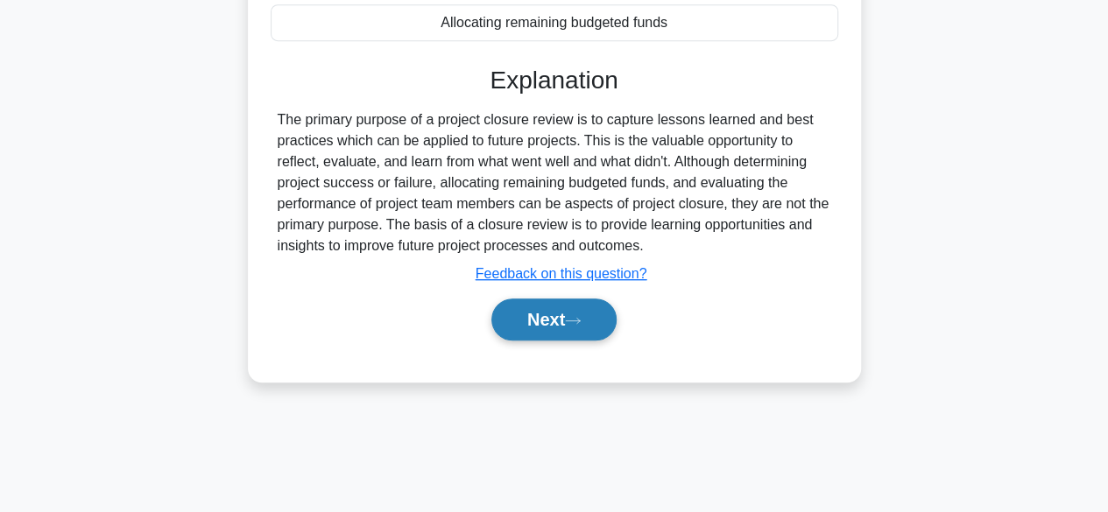  I want to click on h3: Explanation, so click(554, 81).